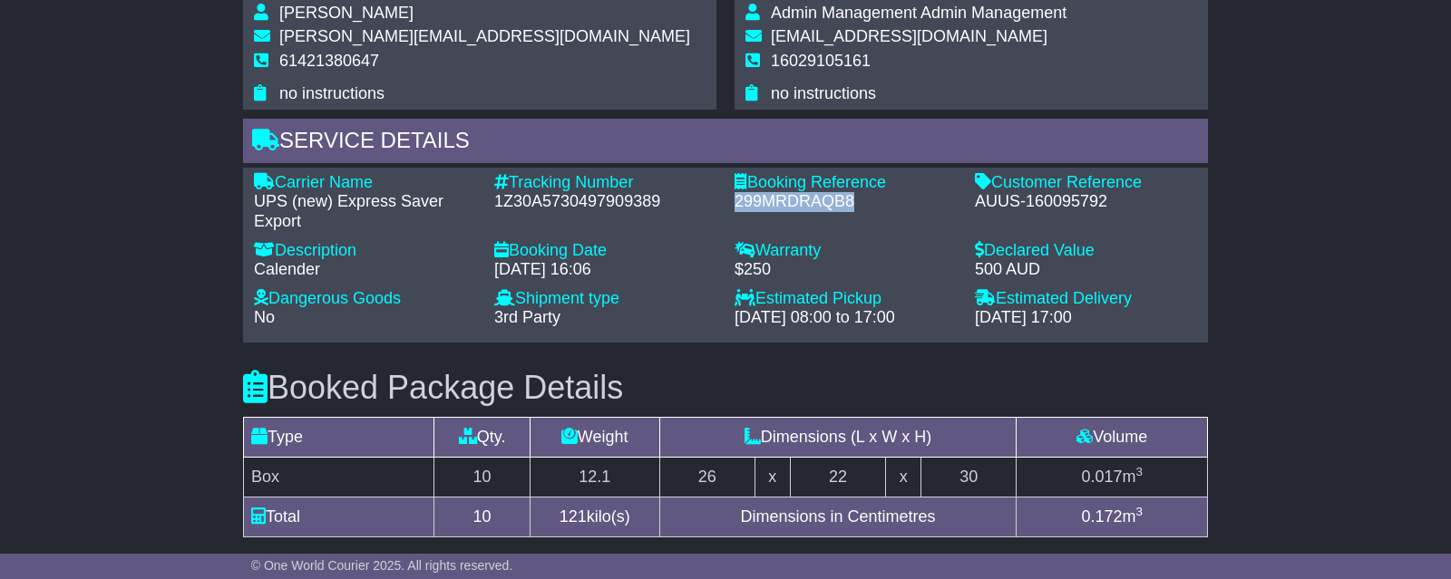 The width and height of the screenshot is (1451, 579). I want to click on td: 22, so click(837, 477).